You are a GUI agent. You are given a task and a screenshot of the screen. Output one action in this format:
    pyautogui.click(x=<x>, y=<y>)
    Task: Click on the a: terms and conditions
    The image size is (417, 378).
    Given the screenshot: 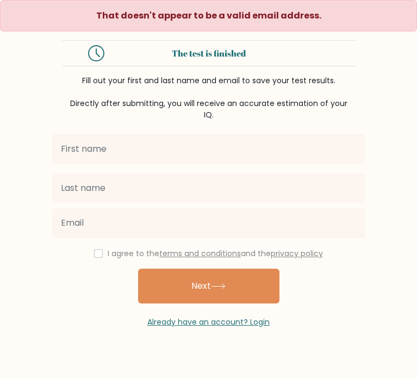 What is the action you would take?
    pyautogui.click(x=200, y=254)
    